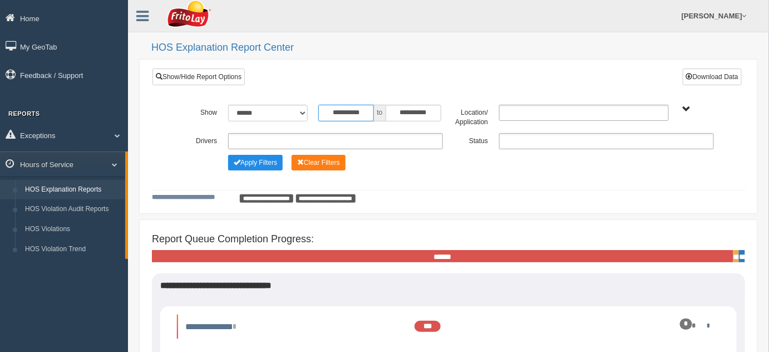  What do you see at coordinates (72, 229) in the screenshot?
I see `a: HOS Violations` at bounding box center [72, 229].